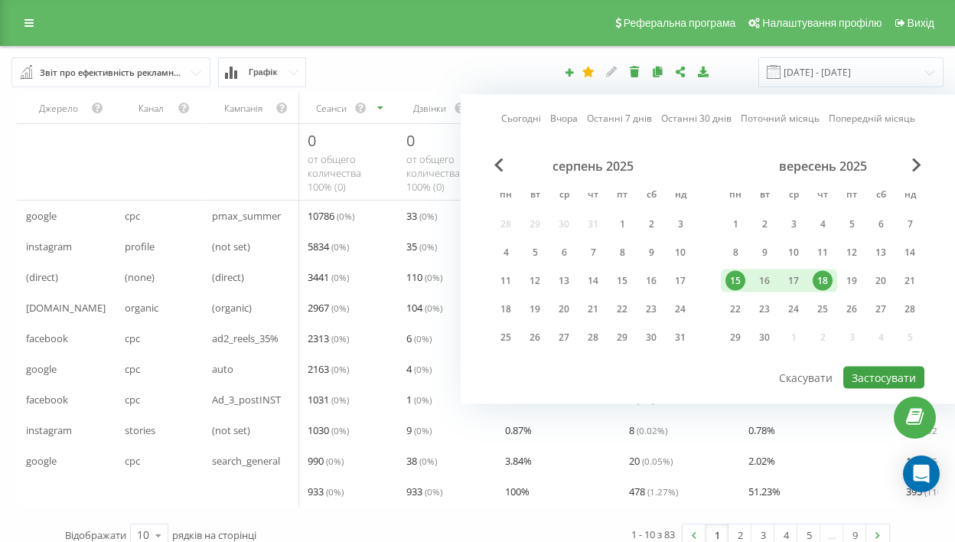 Image resolution: width=955 pixels, height=542 pixels. Describe the element at coordinates (652, 253) in the screenshot. I see `div: сб 9 серп 2025 р.` at that location.